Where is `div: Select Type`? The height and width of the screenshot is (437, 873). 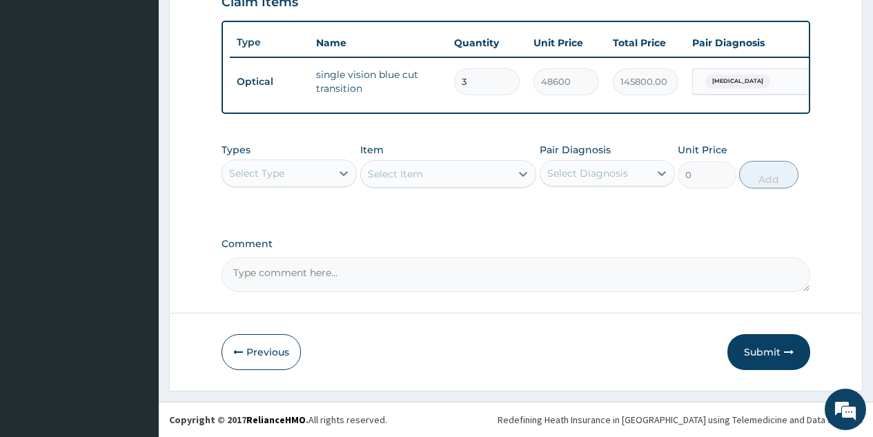 div: Select Type is located at coordinates (257, 173).